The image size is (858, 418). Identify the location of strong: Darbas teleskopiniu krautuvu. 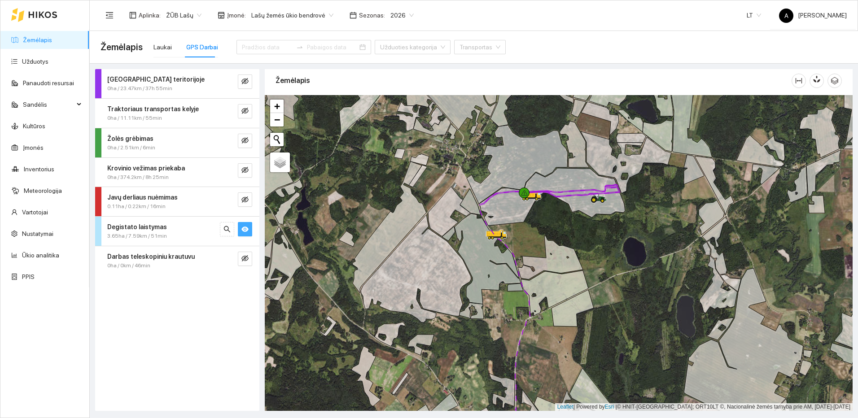
(151, 257).